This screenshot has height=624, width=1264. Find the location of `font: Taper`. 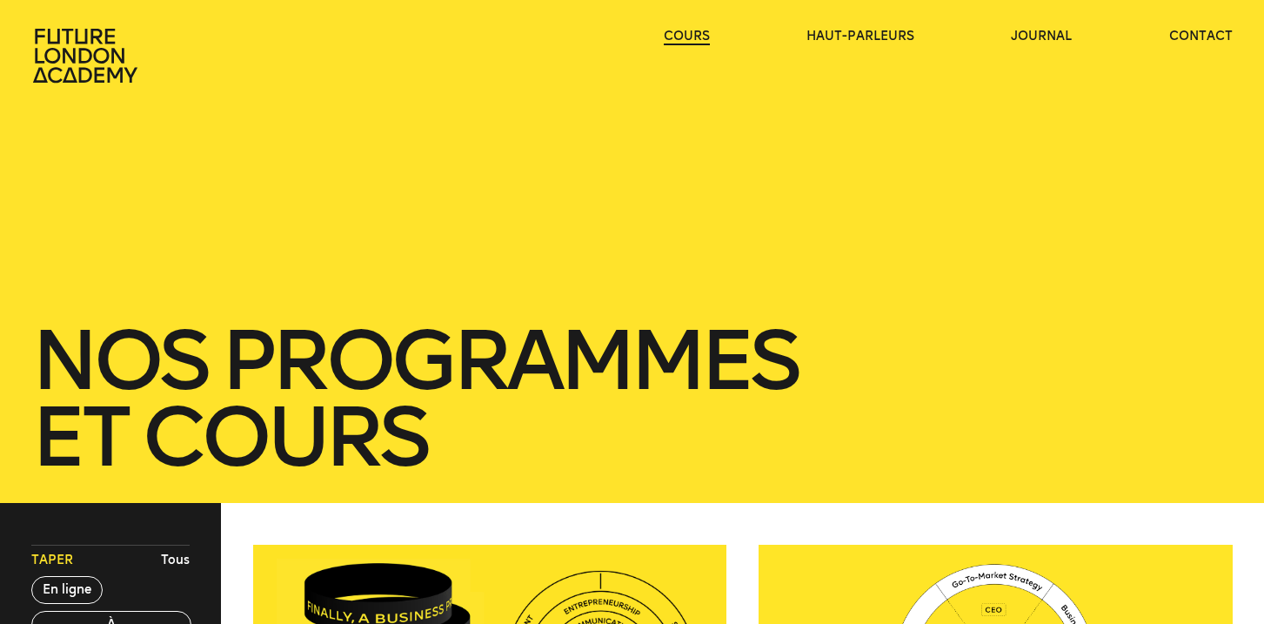

font: Taper is located at coordinates (52, 559).